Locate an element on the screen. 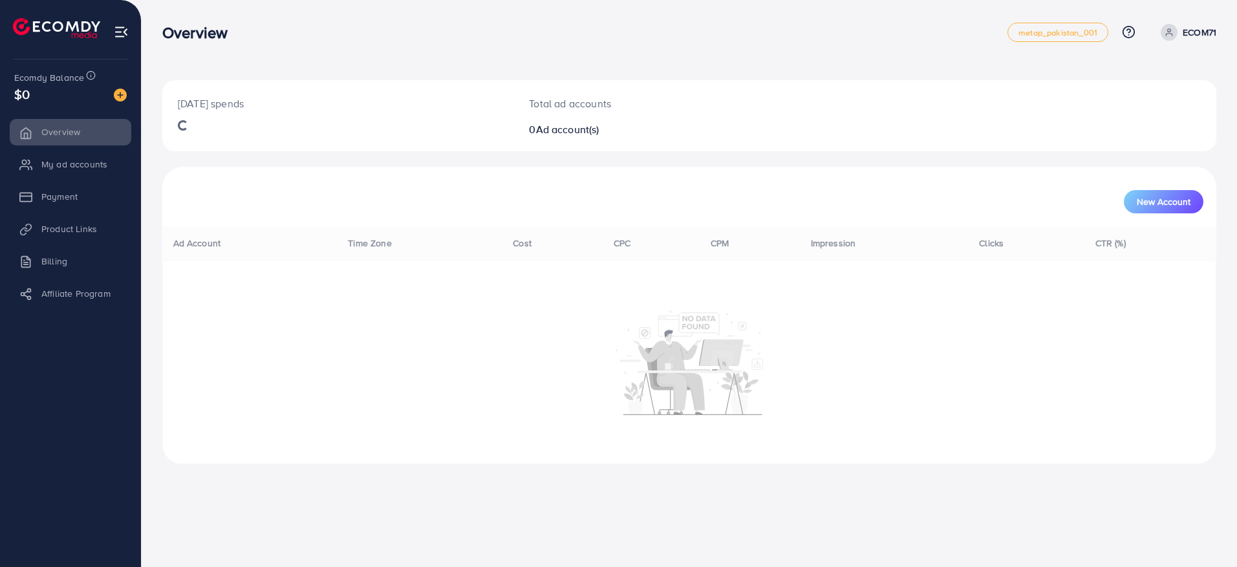 Image resolution: width=1237 pixels, height=567 pixels. span: Ad account(s) is located at coordinates (568, 129).